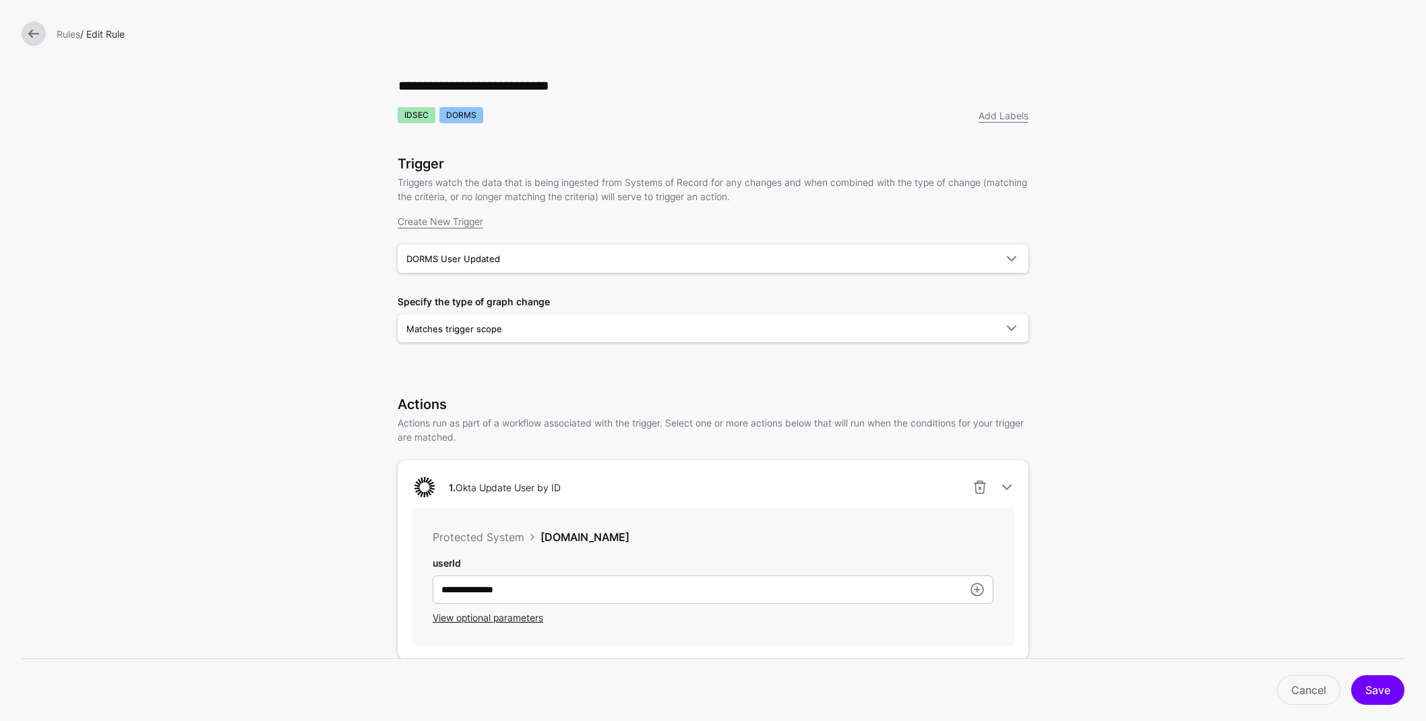  Describe the element at coordinates (713, 404) in the screenshot. I see `h3: Actions` at that location.